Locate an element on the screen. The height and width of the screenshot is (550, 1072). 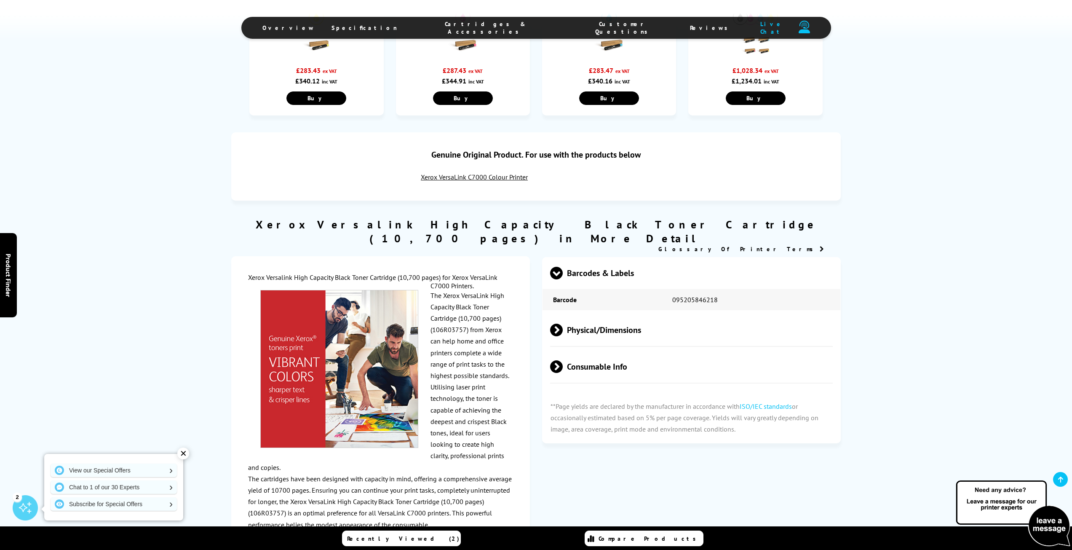
div: £283.47 is located at coordinates (609, 70).